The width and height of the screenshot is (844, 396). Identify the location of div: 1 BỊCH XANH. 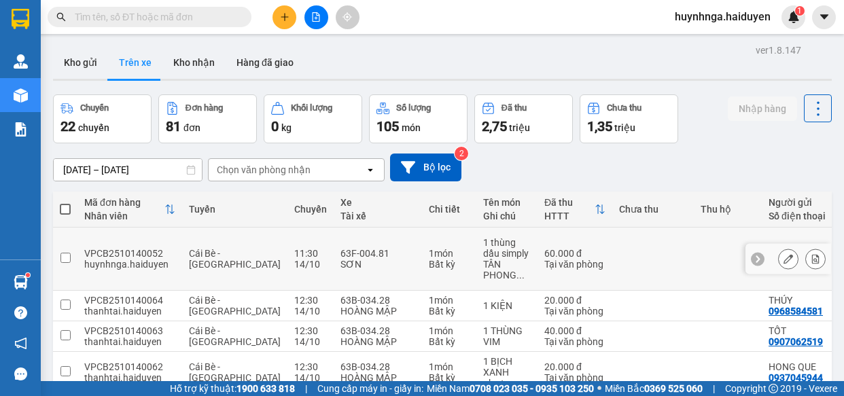
(507, 367).